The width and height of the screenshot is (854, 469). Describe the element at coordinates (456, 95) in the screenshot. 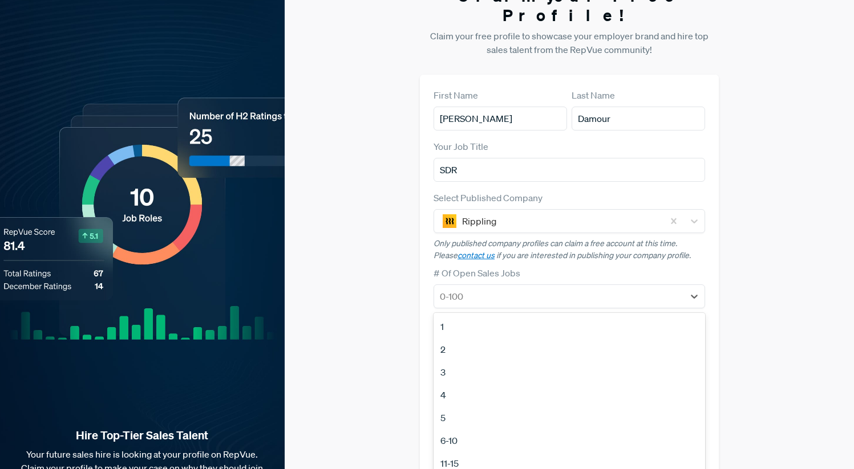

I see `label: First Name` at that location.